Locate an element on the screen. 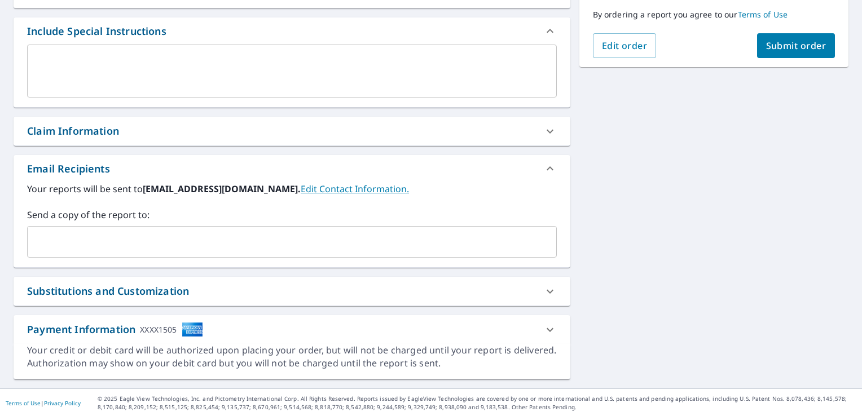 The image size is (862, 416). label: Send a copy of the report to: is located at coordinates (292, 215).